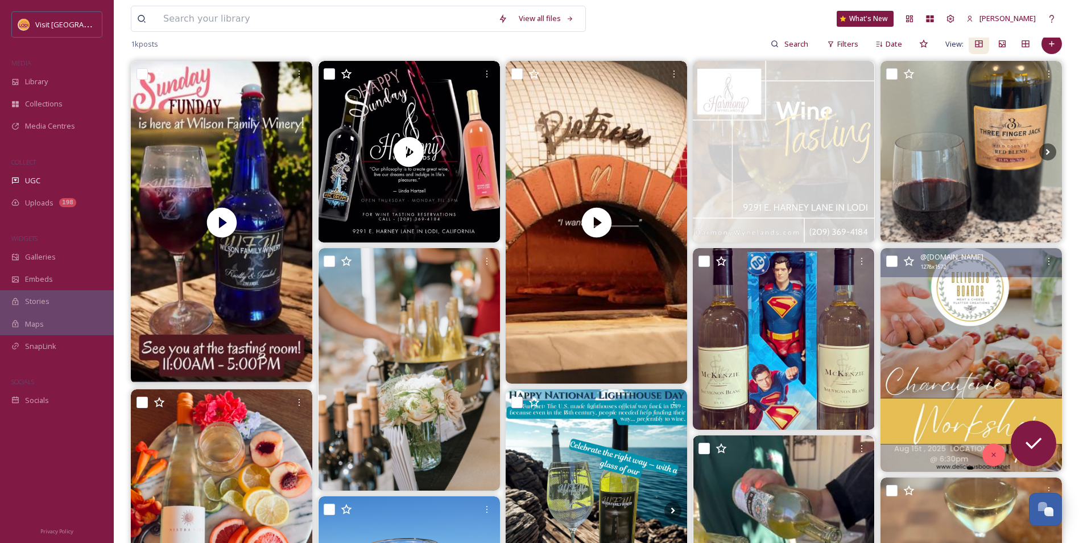 The width and height of the screenshot is (1079, 543). I want to click on div: View all files, so click(546, 18).